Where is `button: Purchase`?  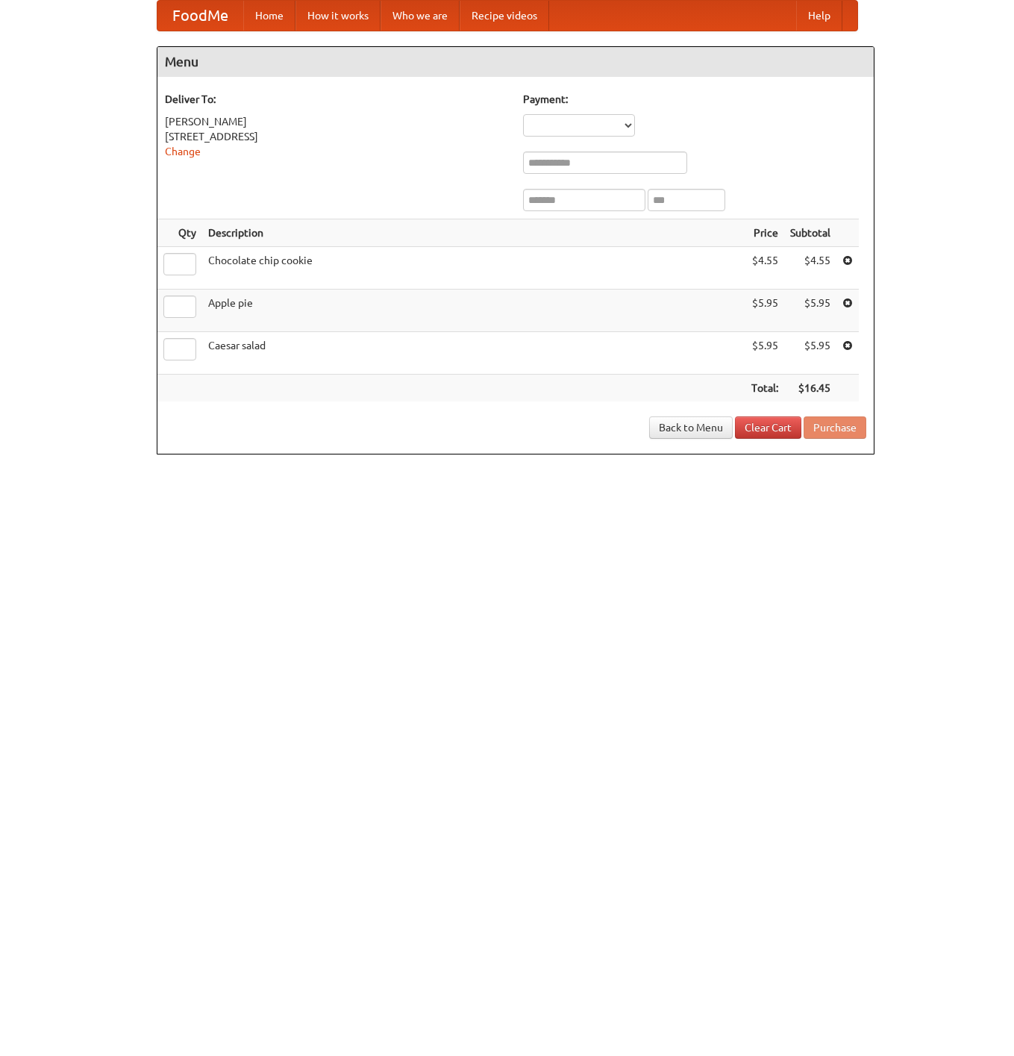
button: Purchase is located at coordinates (835, 428).